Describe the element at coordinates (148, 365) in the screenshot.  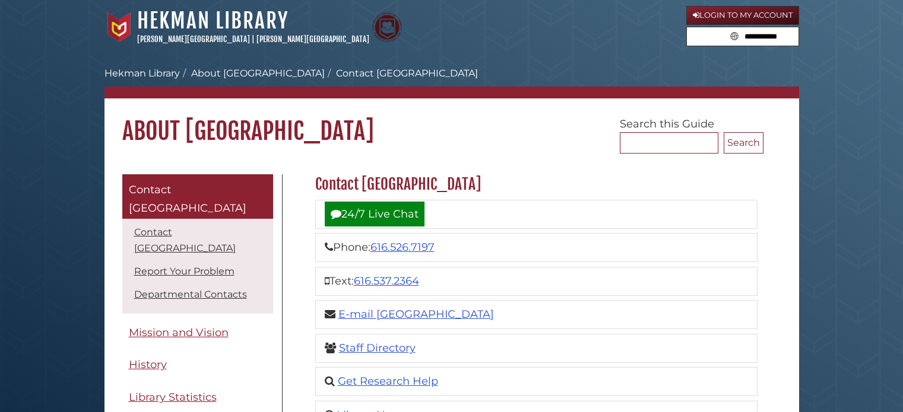
I see `span: History` at that location.